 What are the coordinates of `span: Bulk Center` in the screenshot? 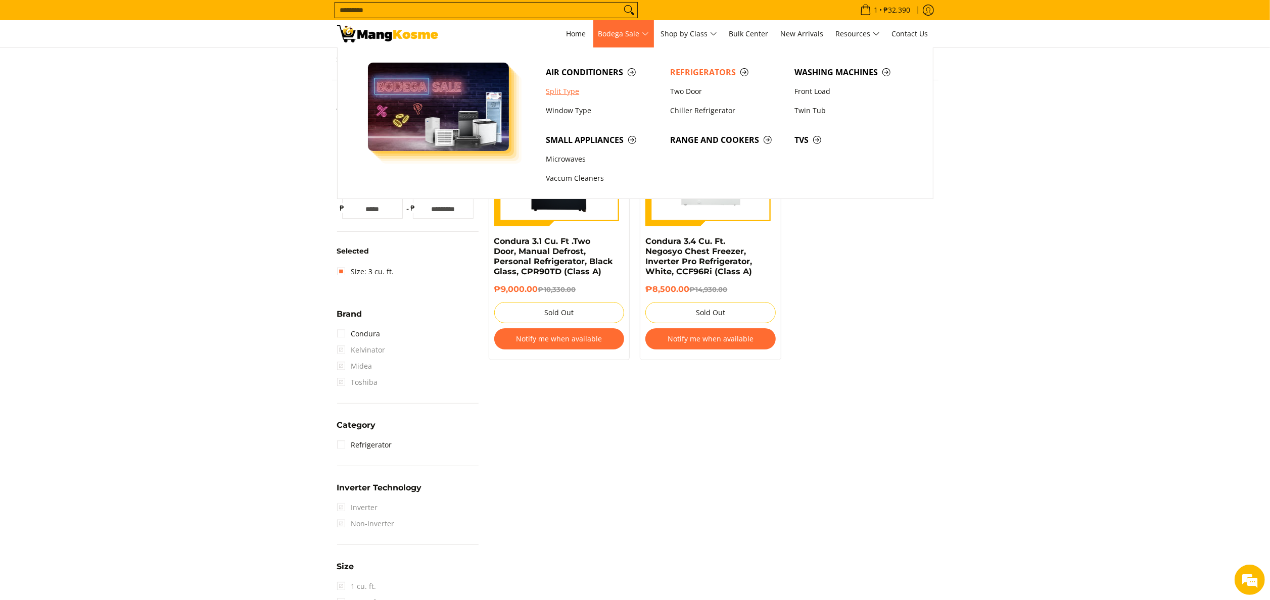 It's located at (749, 33).